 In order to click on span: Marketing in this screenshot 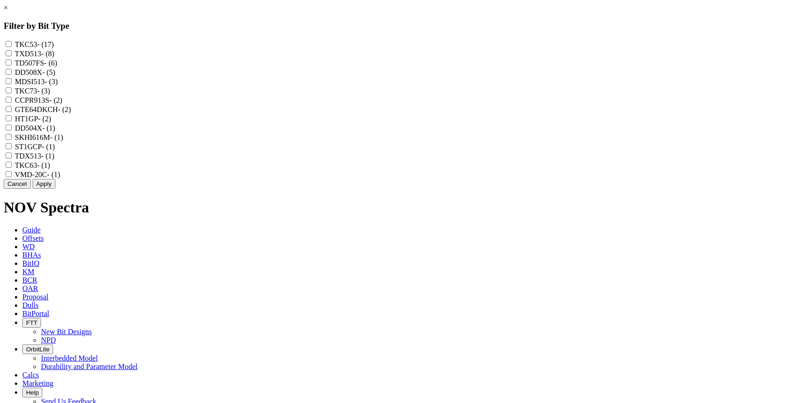, I will do `click(38, 383)`.